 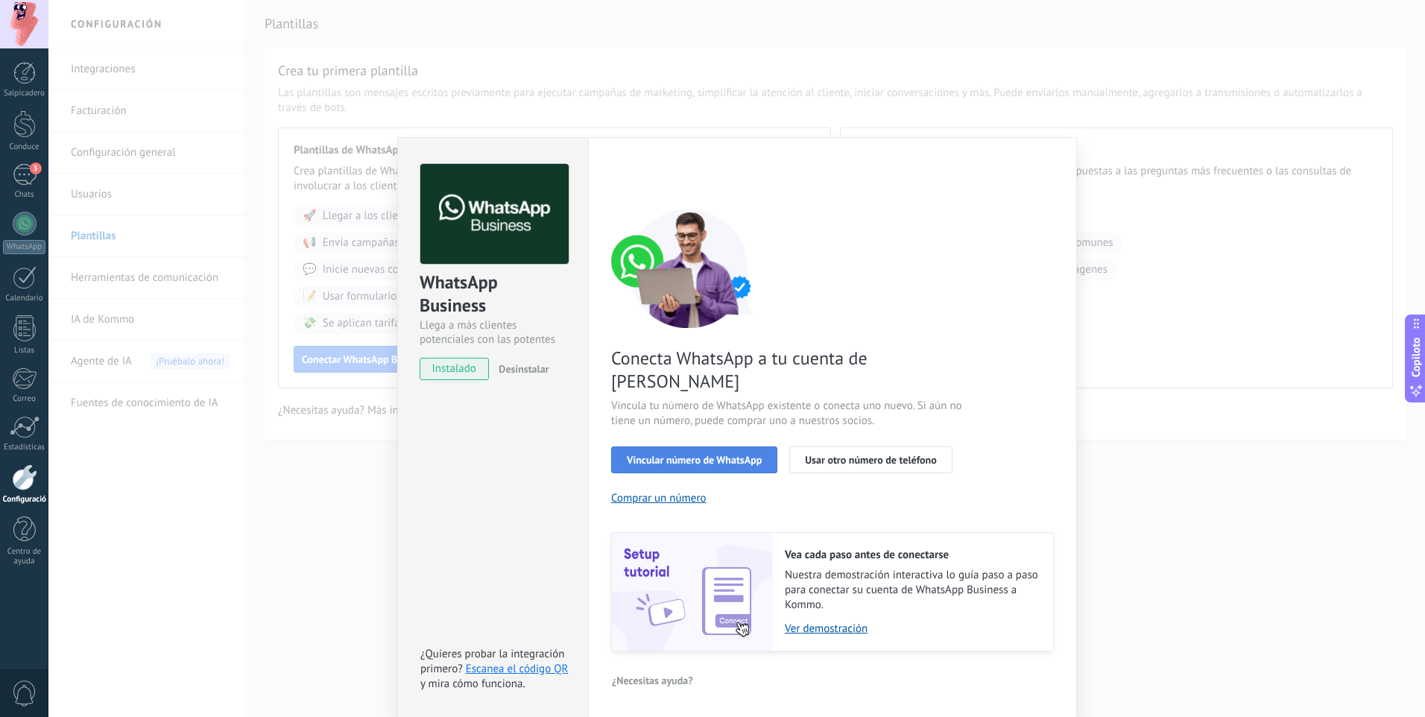 I want to click on span: ¿Quieres probar la integración primero?, so click(x=493, y=661).